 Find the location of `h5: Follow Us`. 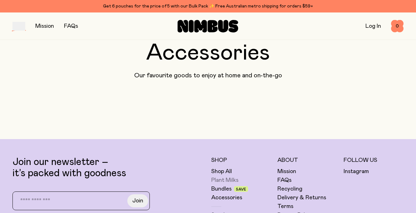

h5: Follow Us is located at coordinates (374, 160).